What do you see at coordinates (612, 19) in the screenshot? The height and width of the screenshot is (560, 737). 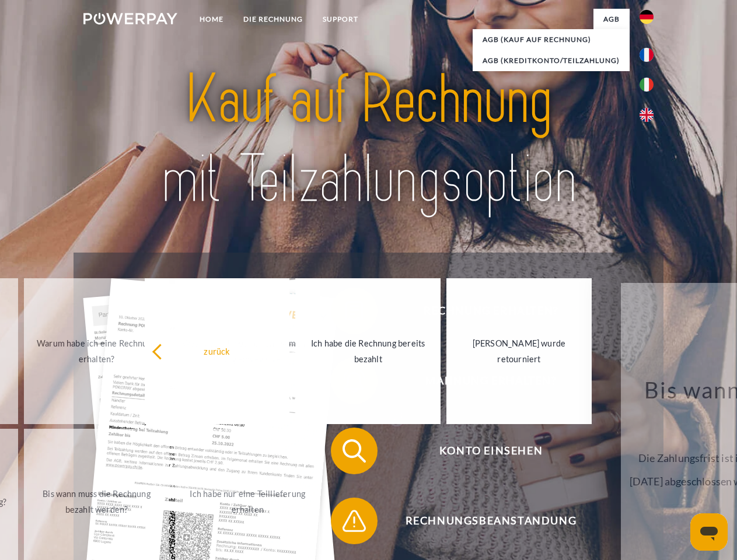 I see `a: agb` at bounding box center [612, 19].